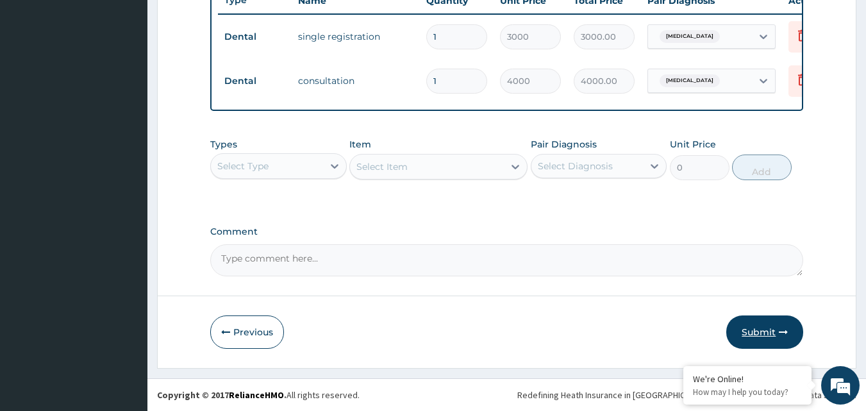 The image size is (866, 411). What do you see at coordinates (693, 144) in the screenshot?
I see `label: Unit Price` at bounding box center [693, 144].